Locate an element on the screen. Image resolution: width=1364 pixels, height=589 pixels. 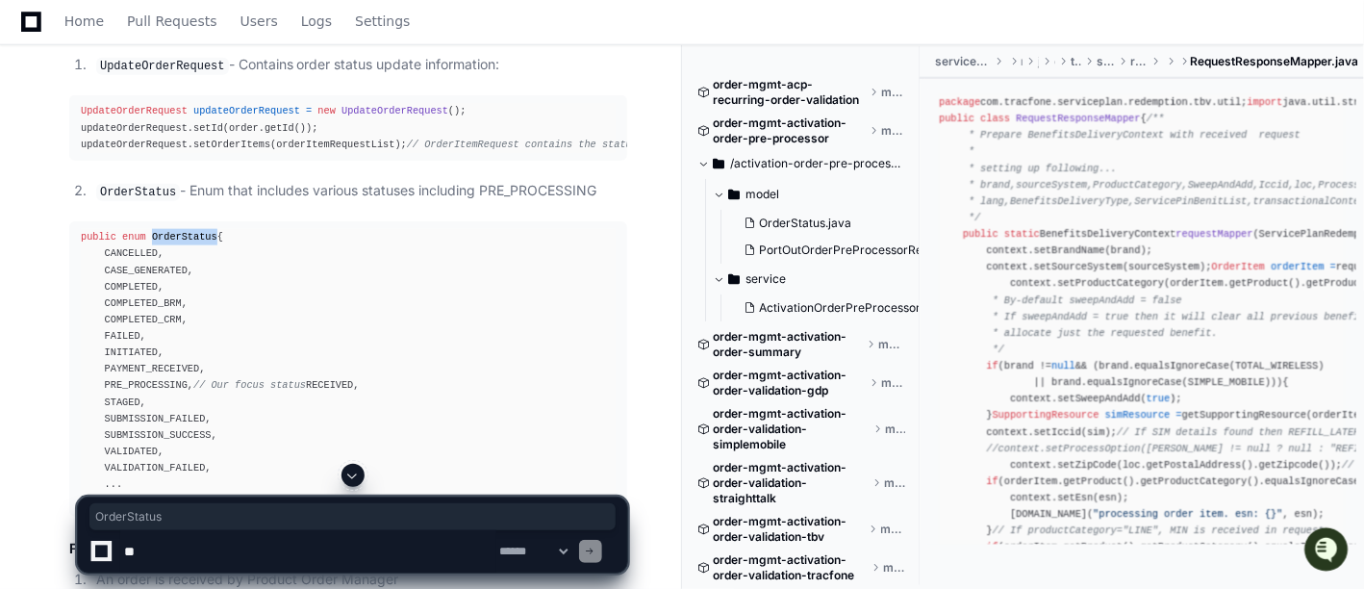
span: tracfone is located at coordinates (1075, 62).